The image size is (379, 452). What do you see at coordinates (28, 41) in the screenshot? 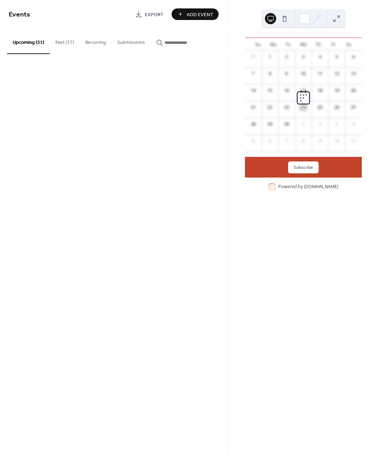
I see `button: Upcoming (31)` at bounding box center [28, 41].